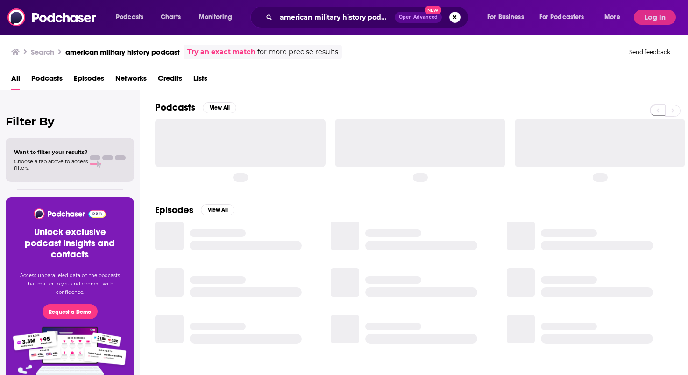 Image resolution: width=688 pixels, height=375 pixels. Describe the element at coordinates (433, 10) in the screenshot. I see `span: New` at that location.